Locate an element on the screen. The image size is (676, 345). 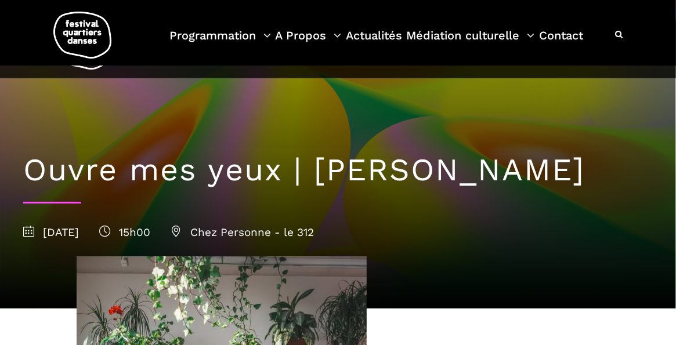
a: Actualités is located at coordinates (374, 42).